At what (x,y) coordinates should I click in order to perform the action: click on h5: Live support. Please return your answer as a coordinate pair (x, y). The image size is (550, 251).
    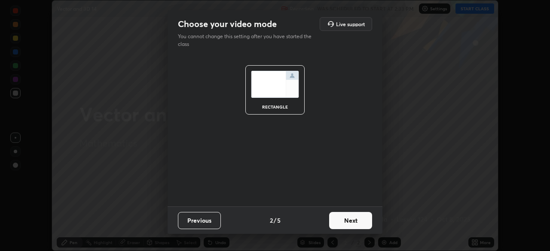
    Looking at the image, I should click on (350, 24).